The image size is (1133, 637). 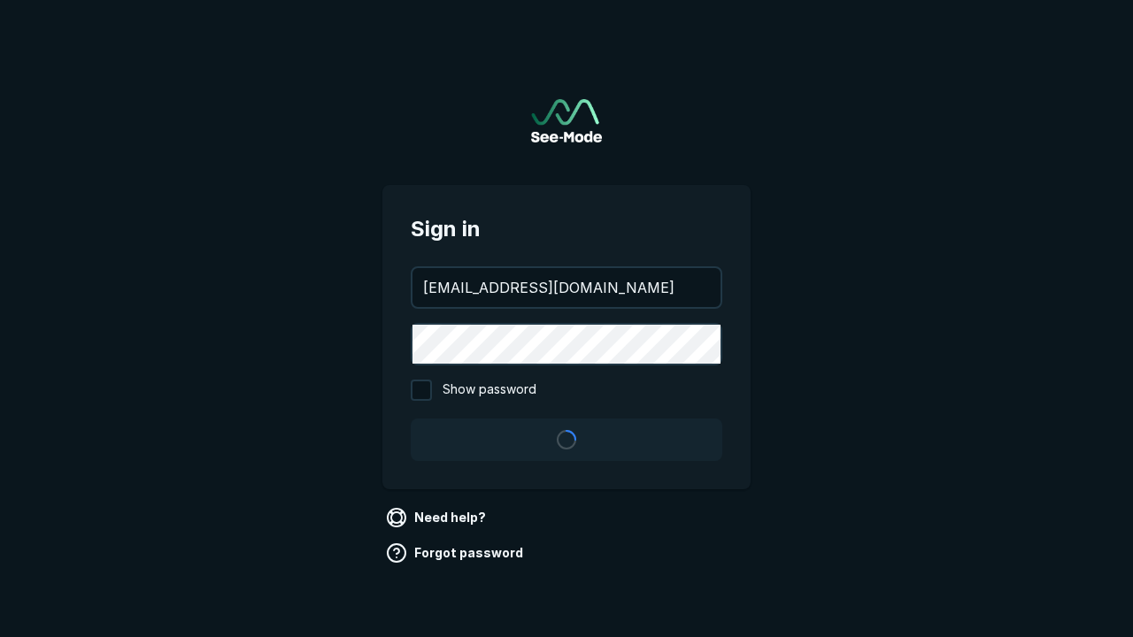 I want to click on input: your@email.com, so click(x=566, y=288).